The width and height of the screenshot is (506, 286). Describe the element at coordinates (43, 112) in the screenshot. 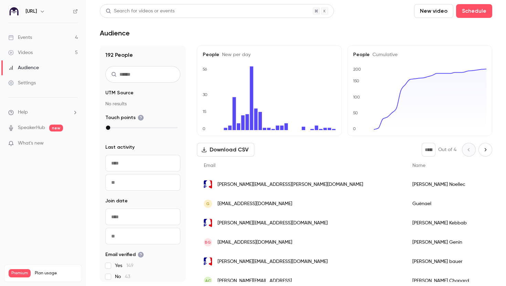

I see `li: help-dropdown-opener` at that location.